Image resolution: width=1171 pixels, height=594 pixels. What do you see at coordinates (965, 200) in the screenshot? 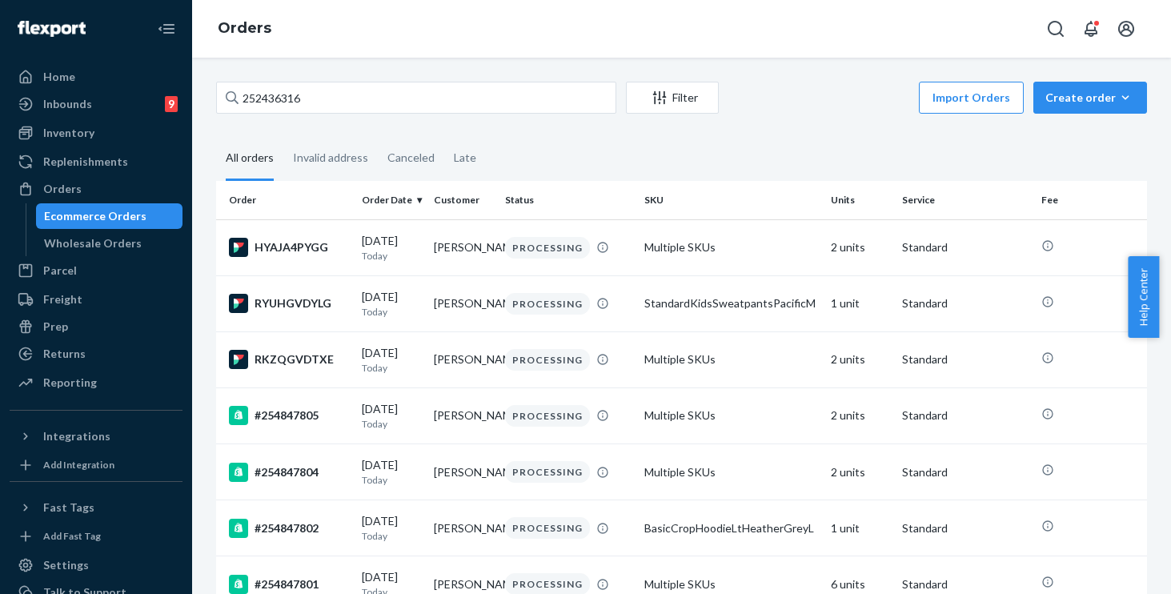
I see `th: Service` at bounding box center [965, 200].